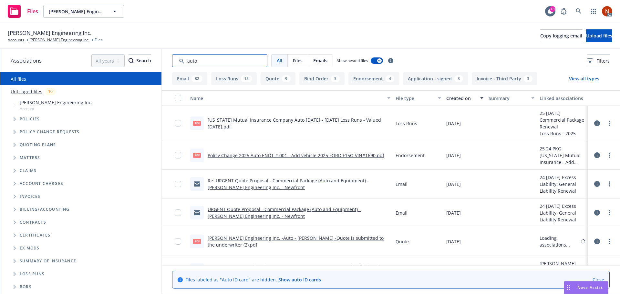 The image size is (620, 294). Describe the element at coordinates (598, 61) in the screenshot. I see `button: Filters` at that location.